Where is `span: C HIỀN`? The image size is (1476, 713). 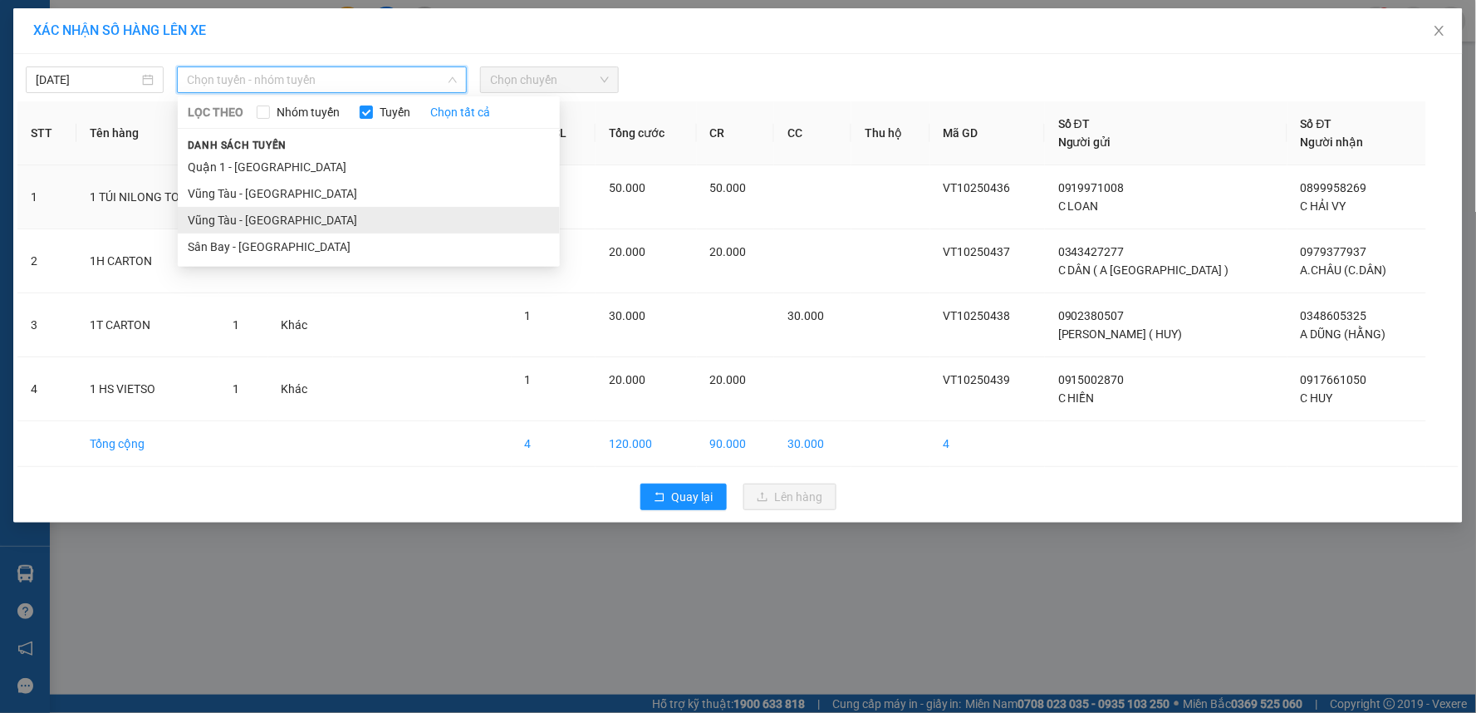
span: C HIỀN is located at coordinates (1077, 398).